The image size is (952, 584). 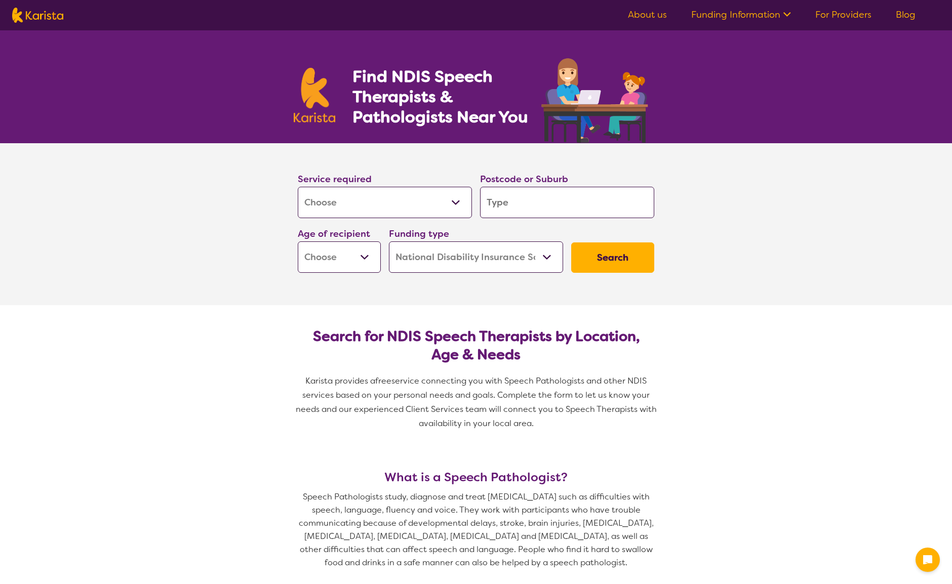 I want to click on h2: Search for NDIS Speech Therapists by Location, Age & Needs, so click(x=476, y=346).